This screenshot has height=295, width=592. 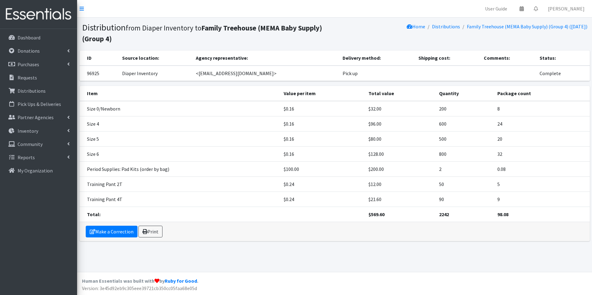 What do you see at coordinates (99, 58) in the screenshot?
I see `th: ID` at bounding box center [99, 58].